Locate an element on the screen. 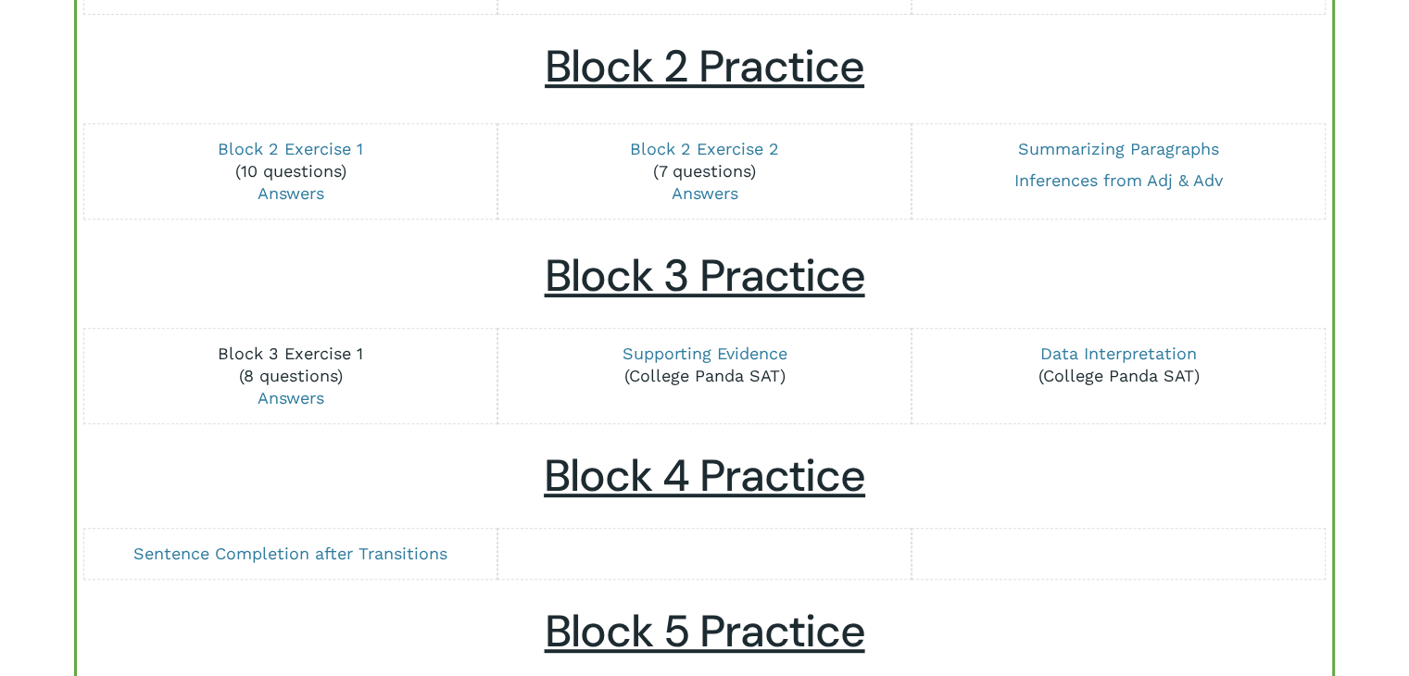 The width and height of the screenshot is (1409, 676). u: Block 2 Practice is located at coordinates (704, 66).